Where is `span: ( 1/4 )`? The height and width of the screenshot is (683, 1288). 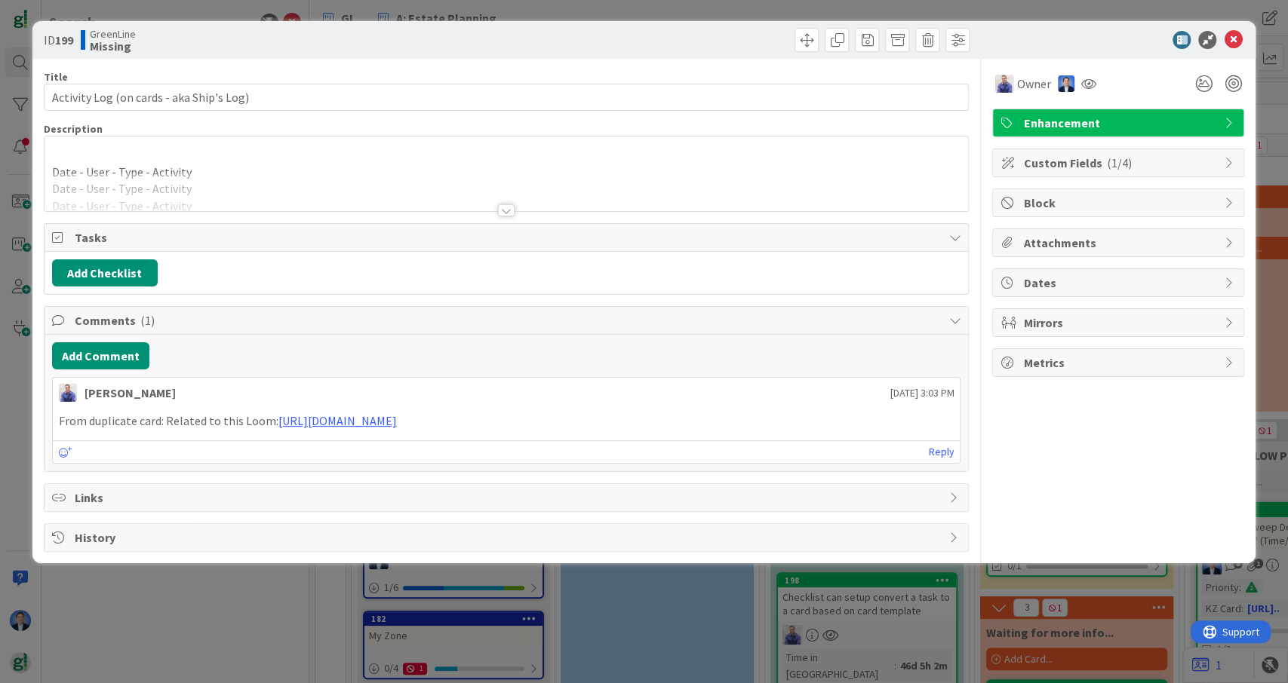
span: ( 1/4 ) is located at coordinates (1118, 163).